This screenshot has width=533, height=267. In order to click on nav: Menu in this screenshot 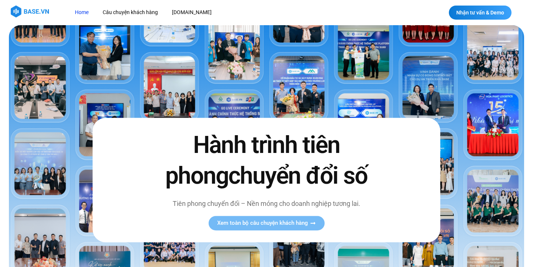, I will do `click(197, 12)`.